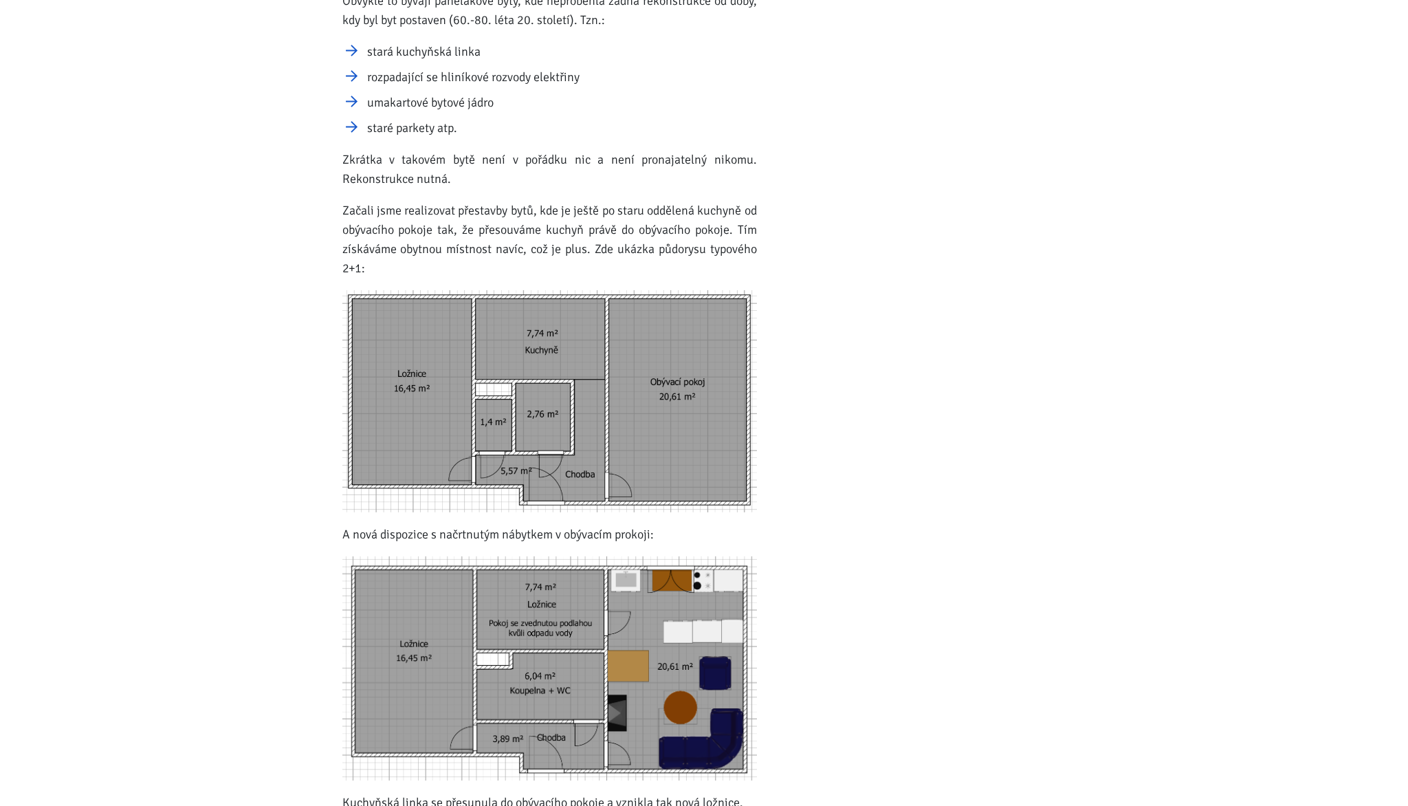 The image size is (1408, 806). I want to click on li: umakartové bytové jádro, so click(562, 102).